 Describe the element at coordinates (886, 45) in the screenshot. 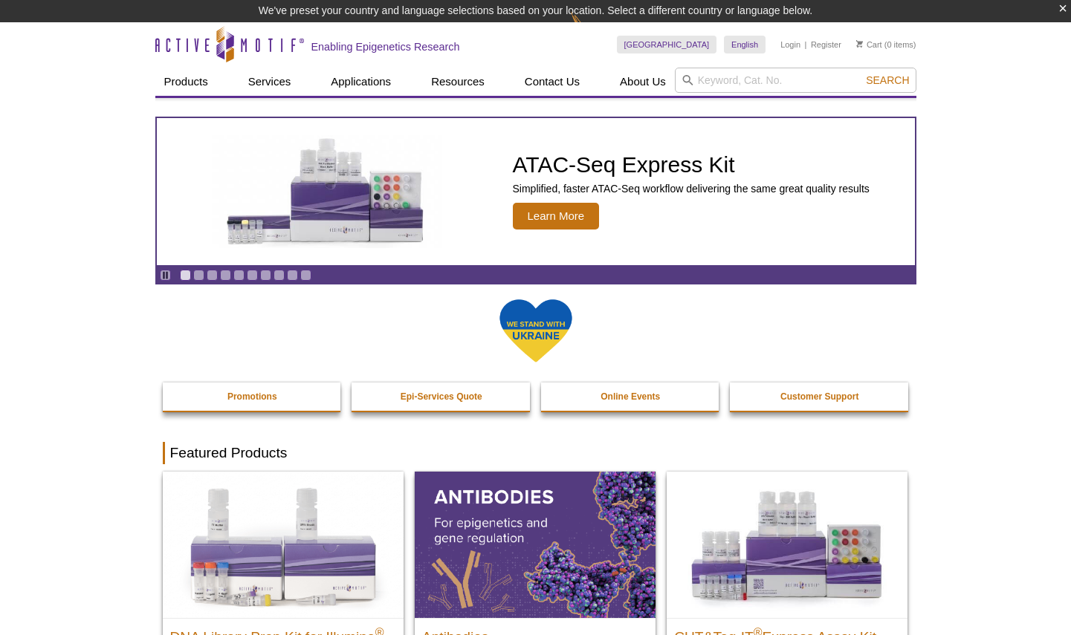

I see `li: (0 items)` at that location.